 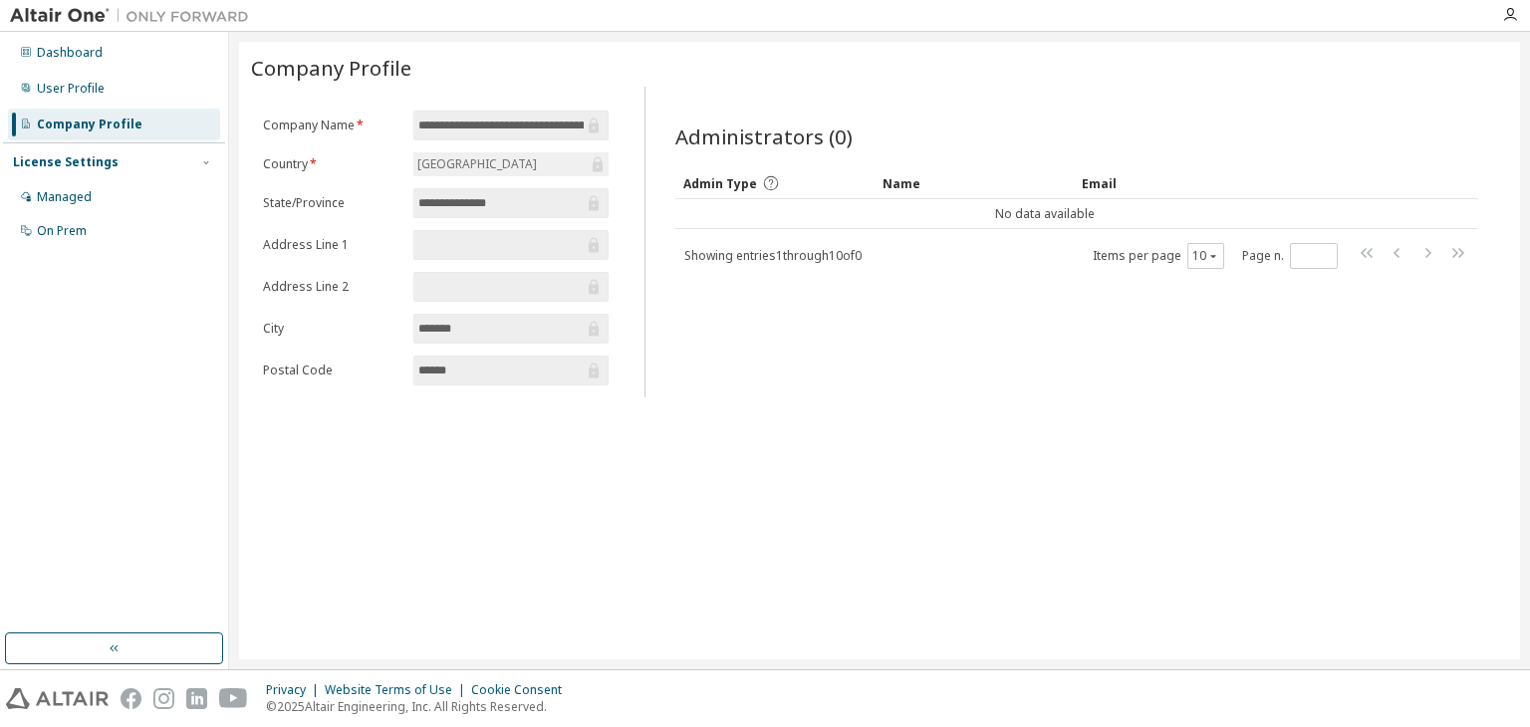 I want to click on p: © 2025 Altair Engineering, Inc. All Rights Reserved., so click(x=419, y=706).